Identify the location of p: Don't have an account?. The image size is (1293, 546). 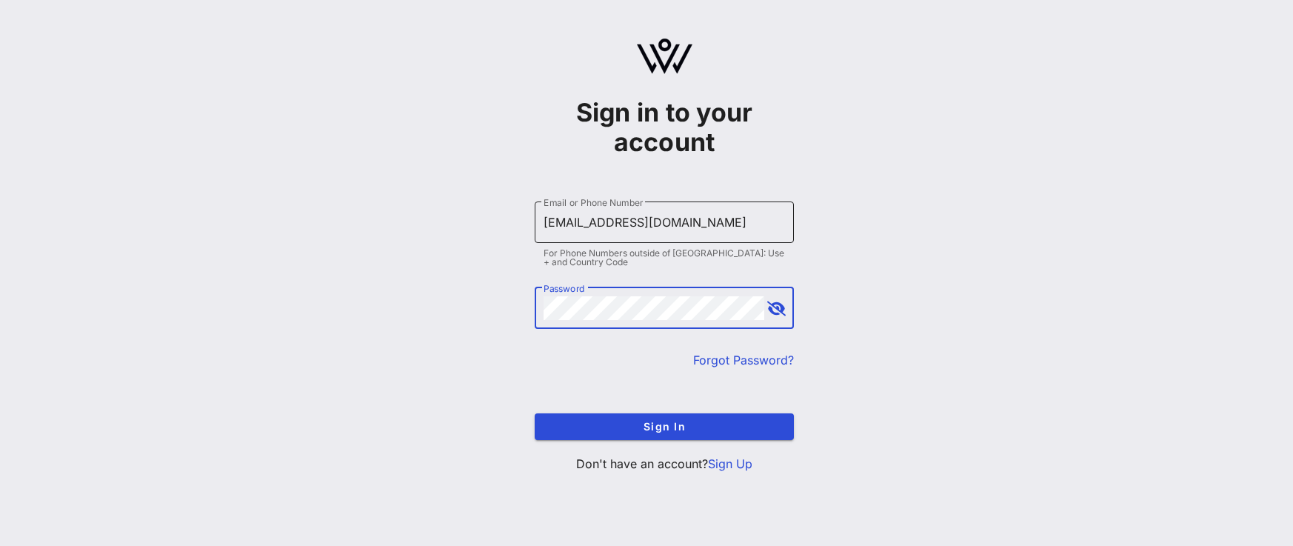
(664, 463).